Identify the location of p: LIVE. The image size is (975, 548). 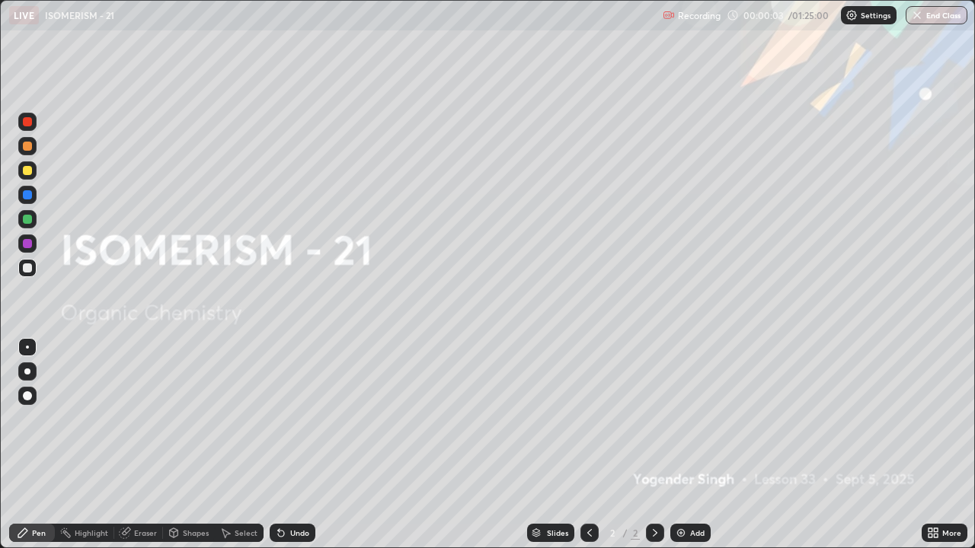
(24, 15).